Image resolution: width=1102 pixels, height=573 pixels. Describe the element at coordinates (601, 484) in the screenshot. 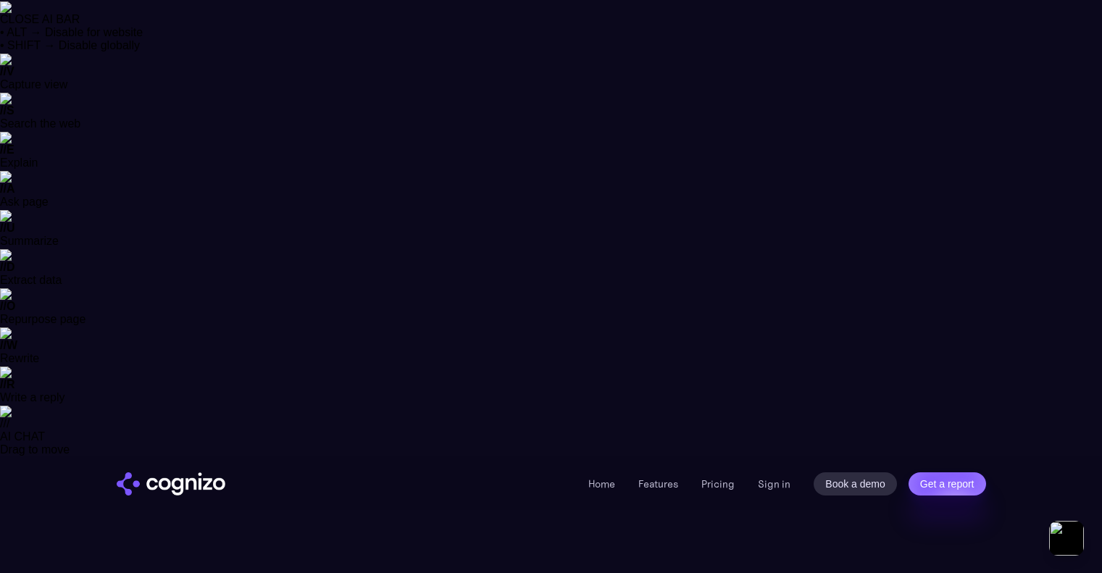

I see `a: Home` at that location.